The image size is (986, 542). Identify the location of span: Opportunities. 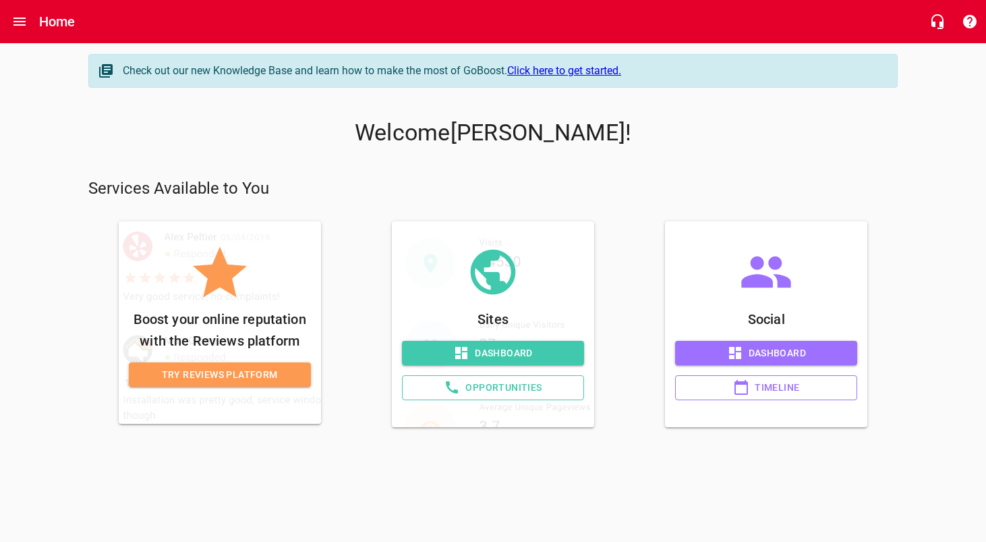
(493, 387).